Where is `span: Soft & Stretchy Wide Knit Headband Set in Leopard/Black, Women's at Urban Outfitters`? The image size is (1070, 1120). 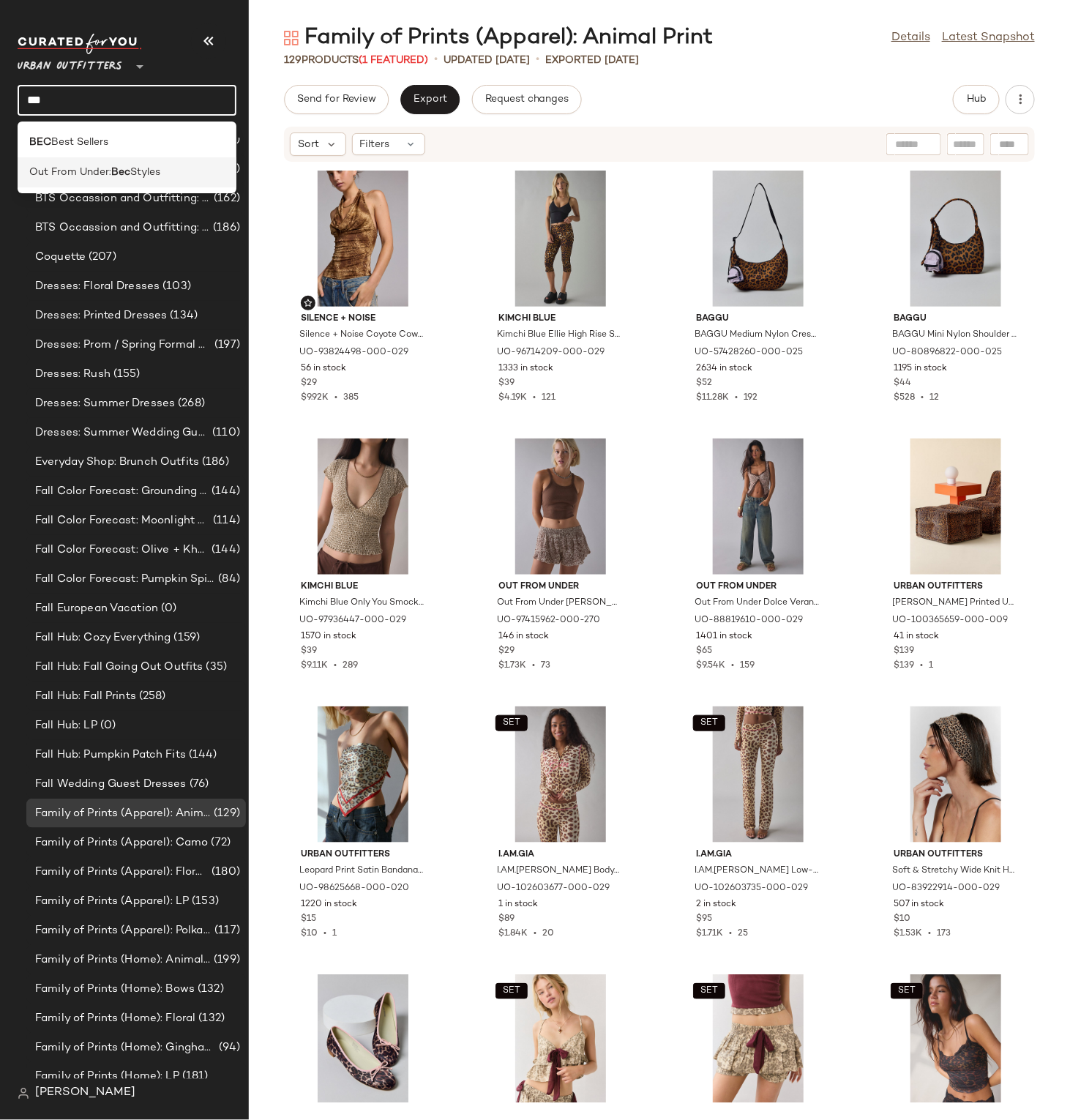
span: Soft & Stretchy Wide Knit Headband Set in Leopard/Black, Women's at Urban Outfitters is located at coordinates (954, 871).